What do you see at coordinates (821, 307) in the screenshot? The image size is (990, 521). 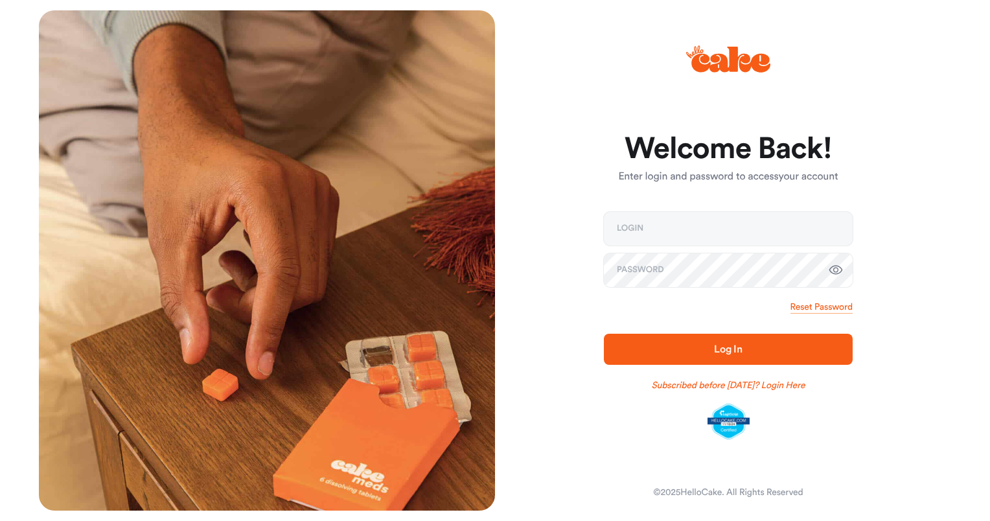 I see `a: Reset Password` at bounding box center [821, 307].